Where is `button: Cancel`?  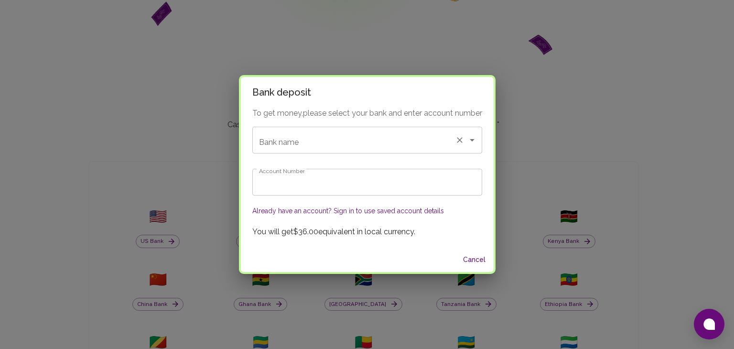
button: Cancel is located at coordinates (475, 259).